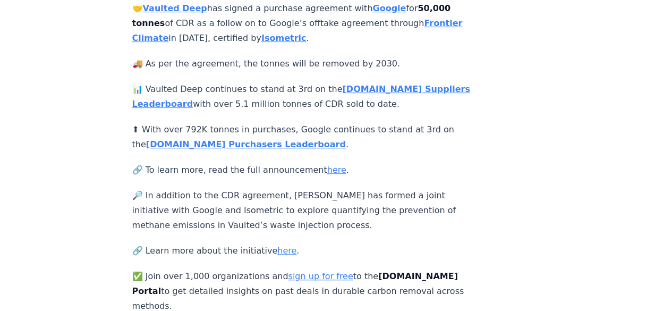  What do you see at coordinates (175, 8) in the screenshot?
I see `a: Vaulted Deep` at bounding box center [175, 8].